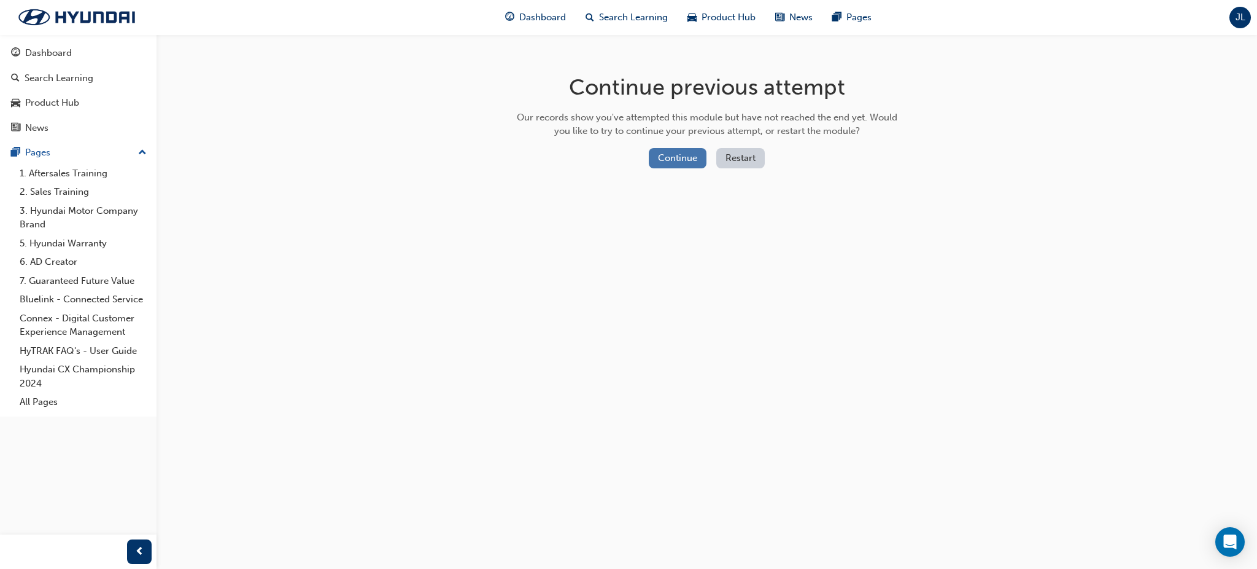 The height and width of the screenshot is (569, 1257). I want to click on a: Trak, so click(77, 17).